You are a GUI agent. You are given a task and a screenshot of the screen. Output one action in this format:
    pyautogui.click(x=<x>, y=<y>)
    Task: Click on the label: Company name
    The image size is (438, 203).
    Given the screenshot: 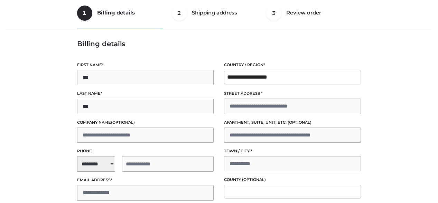 What is the action you would take?
    pyautogui.click(x=145, y=123)
    